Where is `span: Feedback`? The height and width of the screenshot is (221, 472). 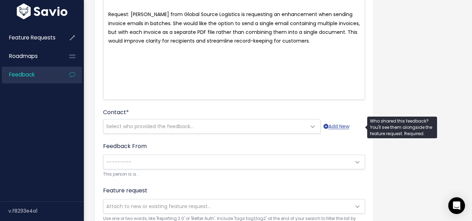
span: Feedback is located at coordinates (22, 74).